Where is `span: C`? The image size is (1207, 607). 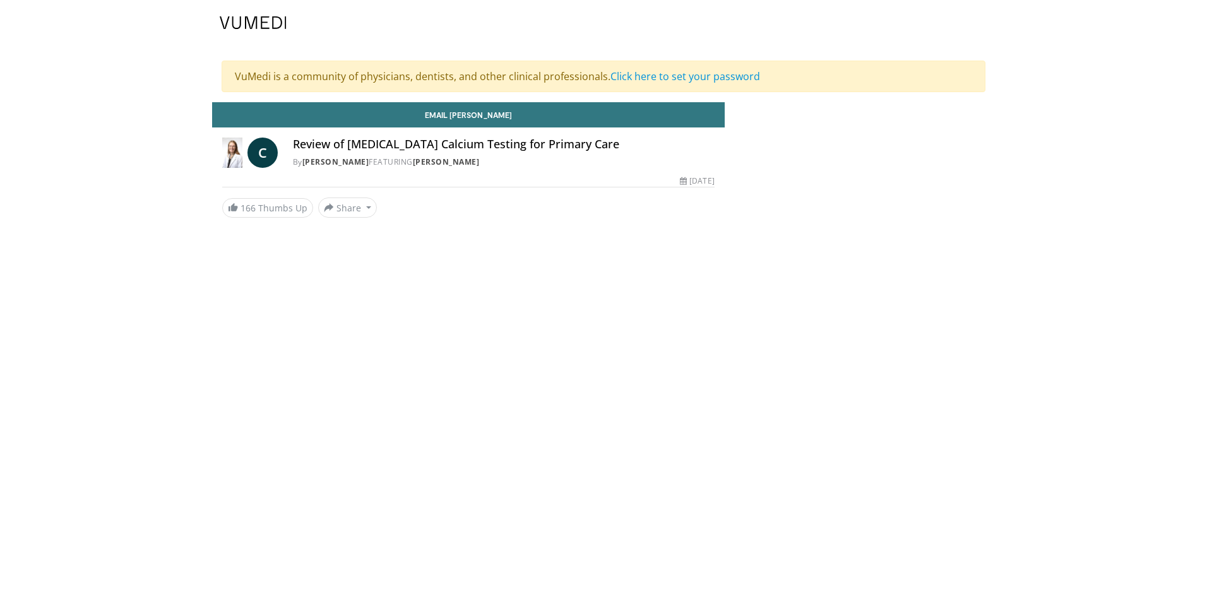
span: C is located at coordinates (263, 153).